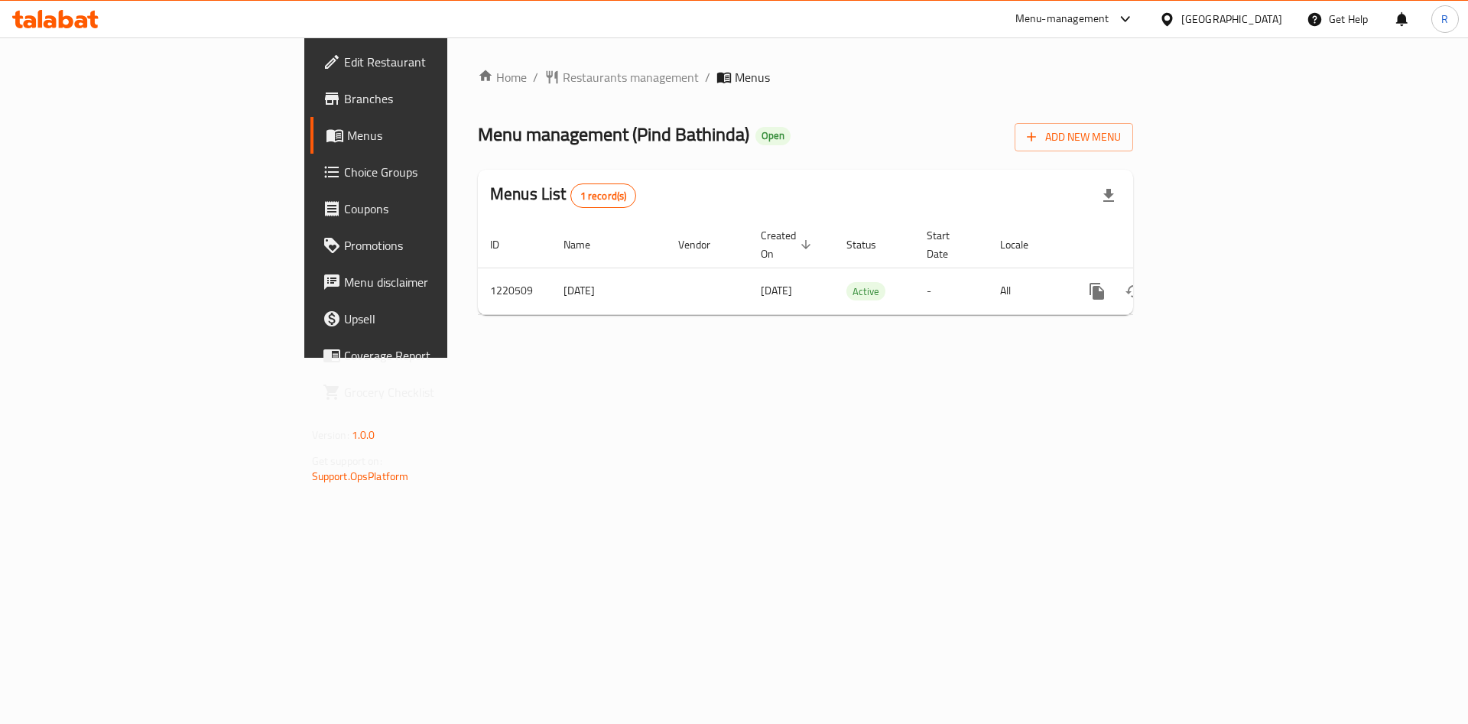  What do you see at coordinates (1108, 196) in the screenshot?
I see `div: Export file` at bounding box center [1108, 196].